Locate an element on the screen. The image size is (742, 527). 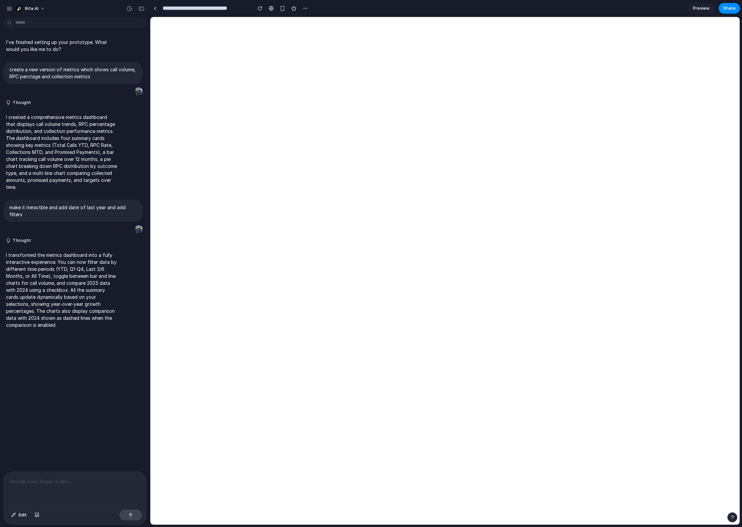
p: make it iteractble and add date of last year and add filters is located at coordinates (73, 211).